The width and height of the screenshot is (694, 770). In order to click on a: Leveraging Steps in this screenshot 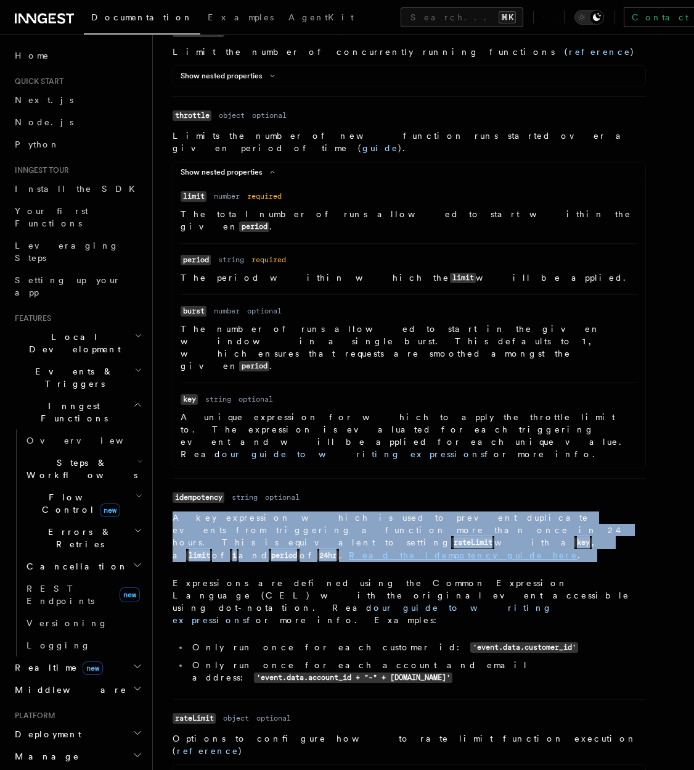, I will do `click(77, 252)`.